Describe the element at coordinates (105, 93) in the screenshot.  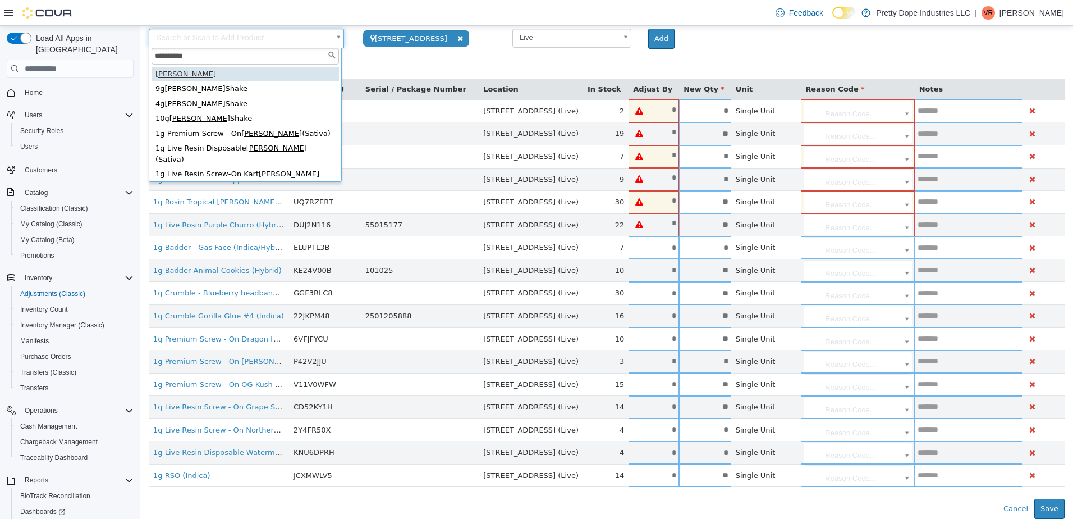
I see `div: 10g Shake` at that location.